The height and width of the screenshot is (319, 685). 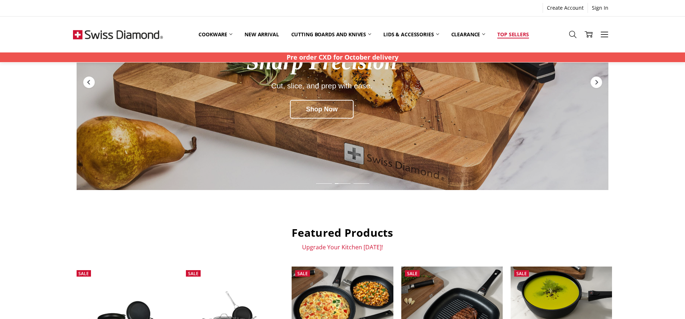 I want to click on a: Create Account, so click(x=565, y=8).